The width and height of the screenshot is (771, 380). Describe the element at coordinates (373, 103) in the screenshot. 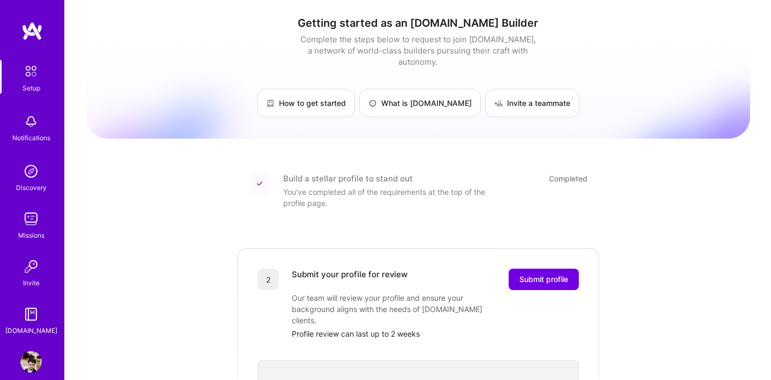

I see `img: What is A.Team` at that location.